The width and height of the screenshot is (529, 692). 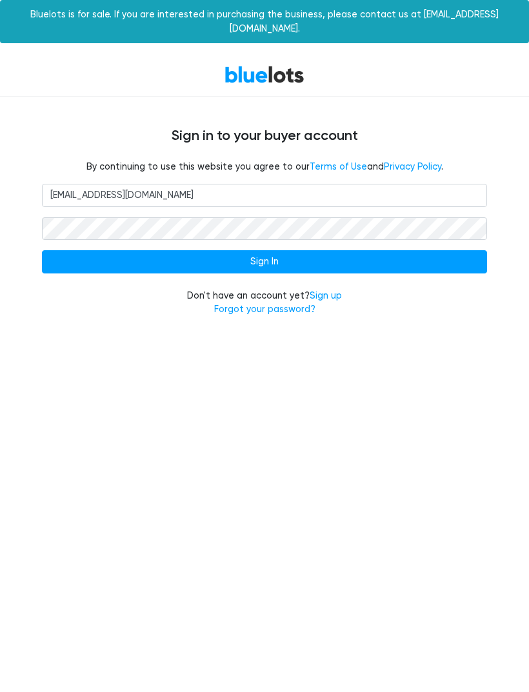 I want to click on a: Forgot your password?, so click(x=264, y=309).